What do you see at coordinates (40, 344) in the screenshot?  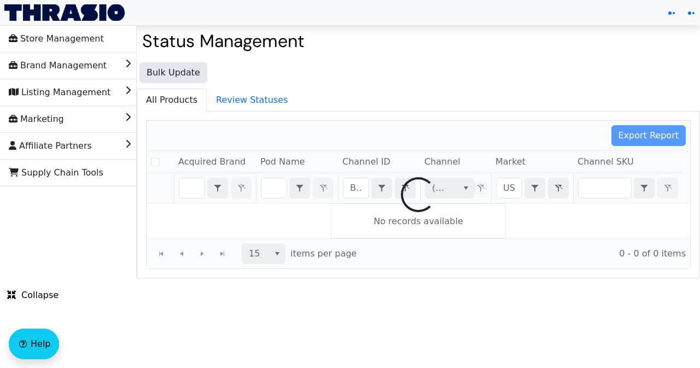 I see `span: Help` at bounding box center [40, 344].